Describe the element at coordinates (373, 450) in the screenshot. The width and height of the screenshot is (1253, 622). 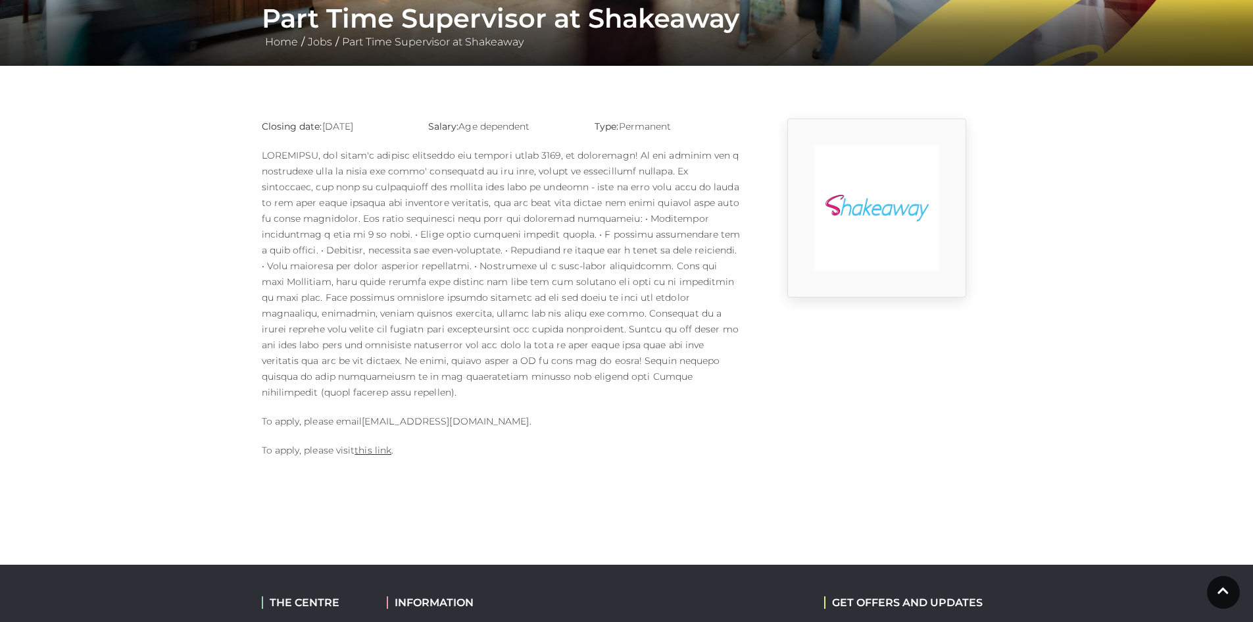
I see `a: this link` at that location.